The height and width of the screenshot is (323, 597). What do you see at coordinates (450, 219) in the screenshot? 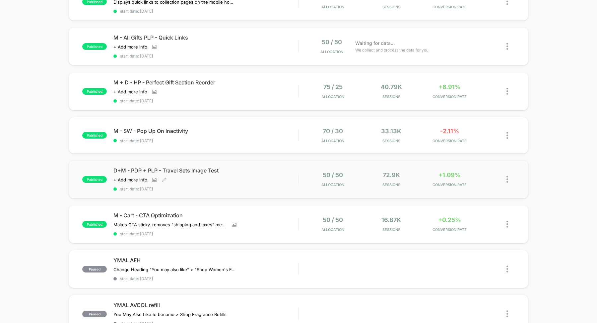
I see `span: +0.25%` at bounding box center [450, 219].